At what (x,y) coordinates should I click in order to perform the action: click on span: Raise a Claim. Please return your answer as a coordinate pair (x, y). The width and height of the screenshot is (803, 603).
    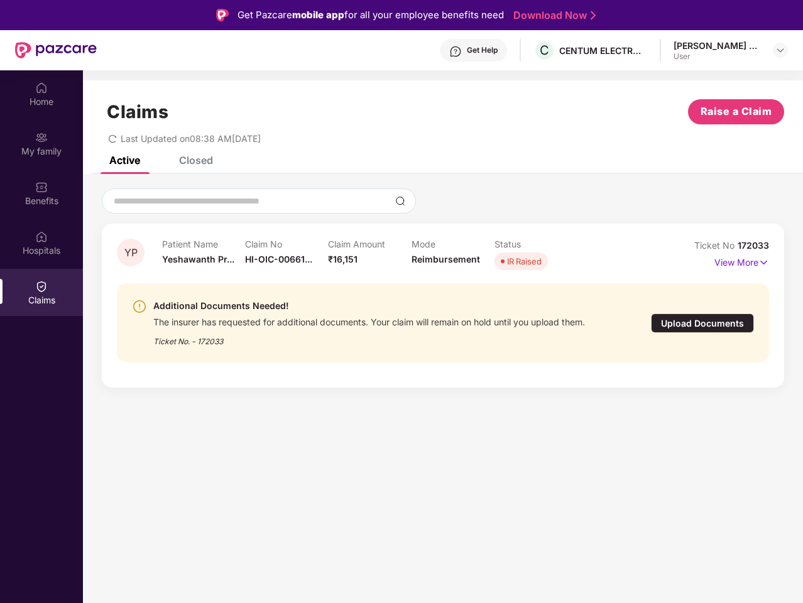
    Looking at the image, I should click on (736, 111).